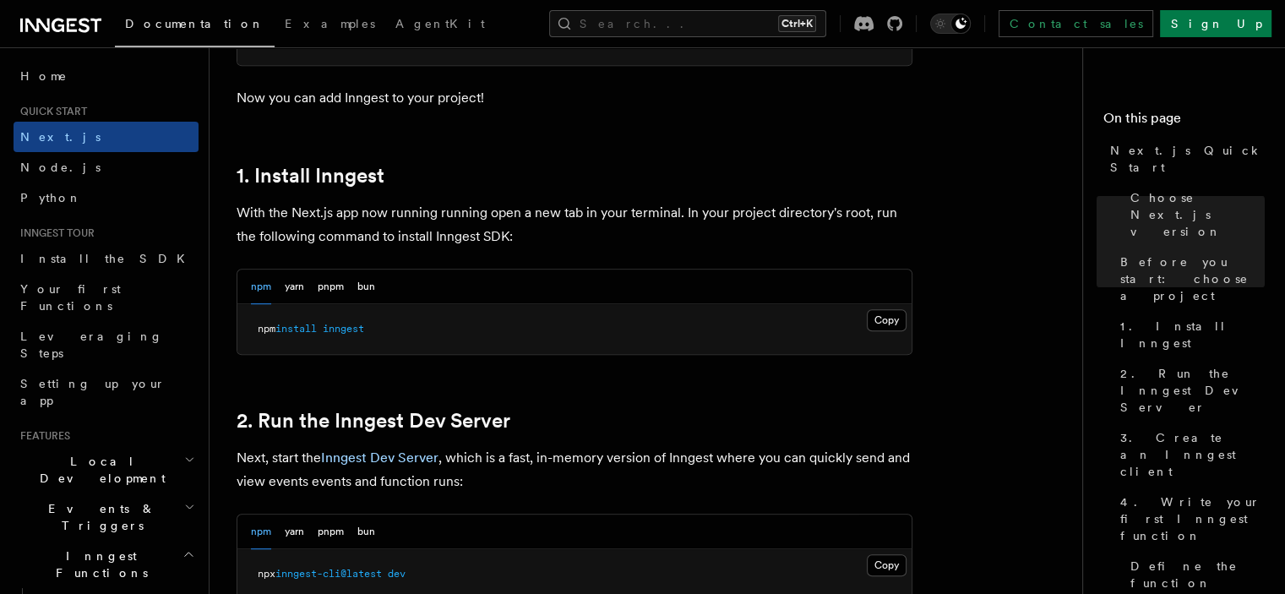 The height and width of the screenshot is (594, 1285). Describe the element at coordinates (797, 24) in the screenshot. I see `kbd: Ctrl+K` at that location.